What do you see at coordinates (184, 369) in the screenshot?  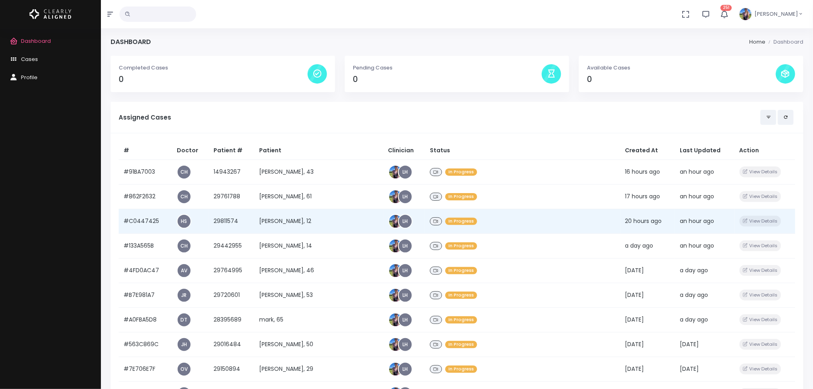 I see `span: OV` at bounding box center [184, 369].